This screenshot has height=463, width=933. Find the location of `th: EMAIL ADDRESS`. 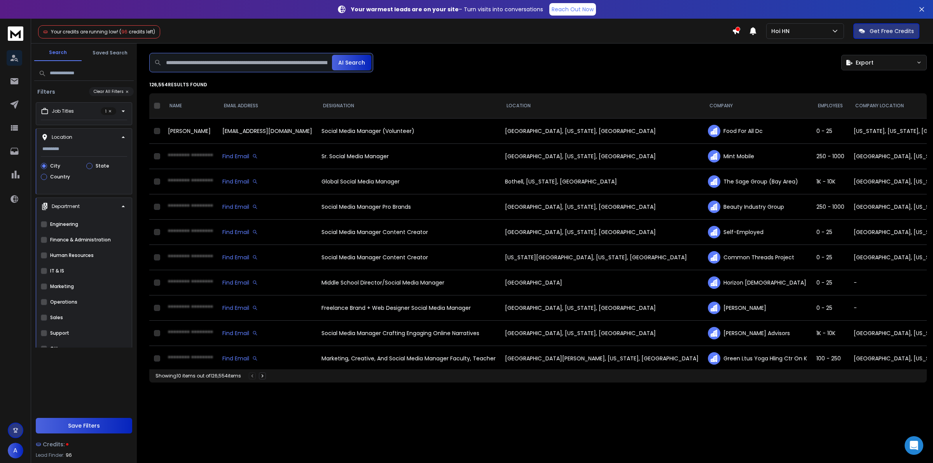

th: EMAIL ADDRESS is located at coordinates (267, 106).